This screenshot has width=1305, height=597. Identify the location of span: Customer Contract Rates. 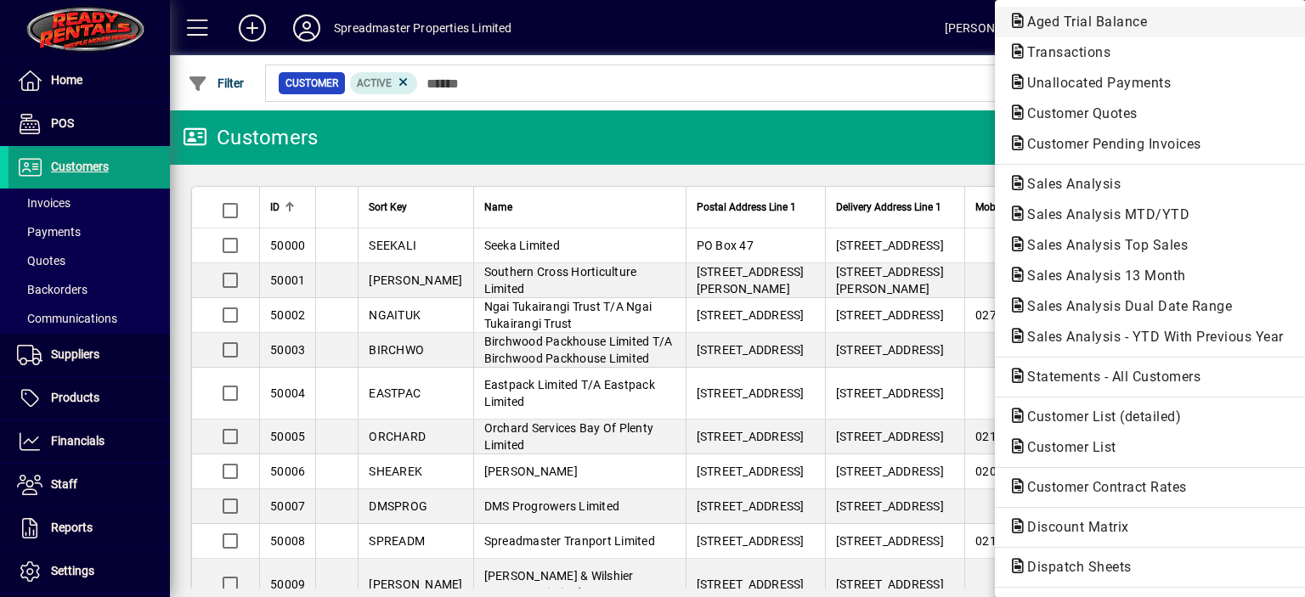
(1102, 487).